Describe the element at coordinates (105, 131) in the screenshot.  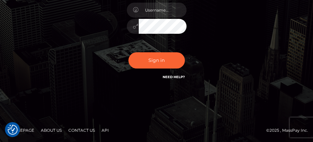
I see `a: API` at that location.